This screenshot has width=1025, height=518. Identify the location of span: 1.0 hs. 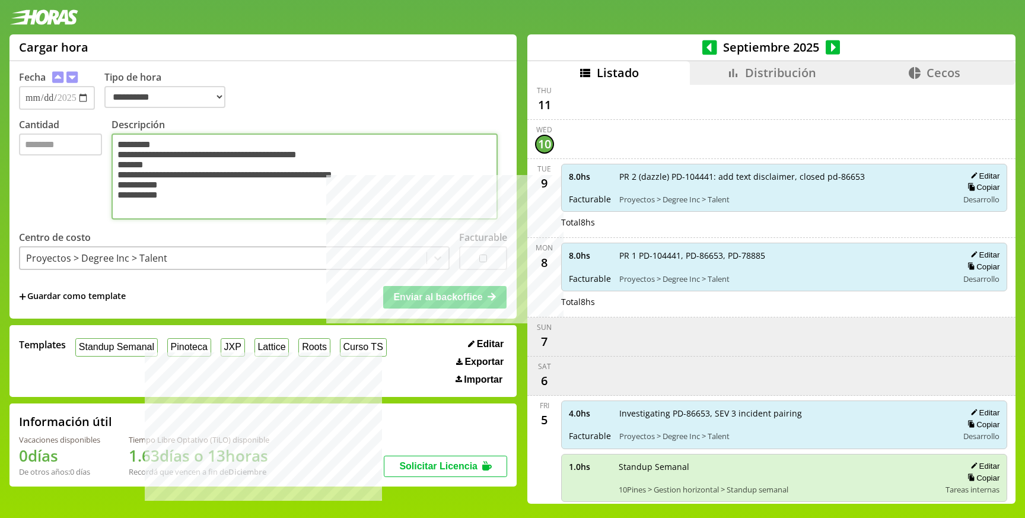
(589, 466).